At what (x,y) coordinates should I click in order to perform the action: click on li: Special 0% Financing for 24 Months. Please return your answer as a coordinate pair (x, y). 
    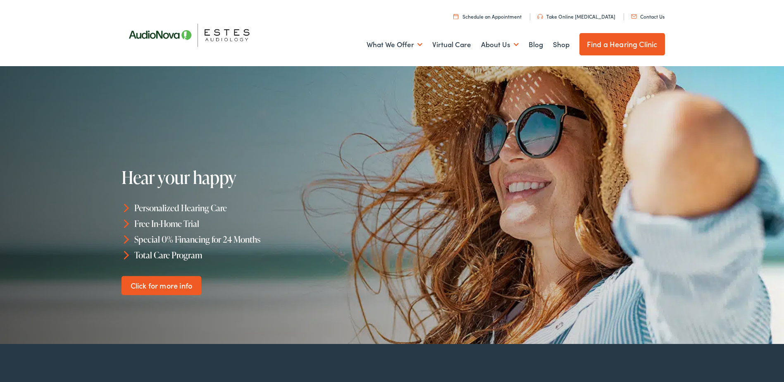
    Looking at the image, I should click on (259, 239).